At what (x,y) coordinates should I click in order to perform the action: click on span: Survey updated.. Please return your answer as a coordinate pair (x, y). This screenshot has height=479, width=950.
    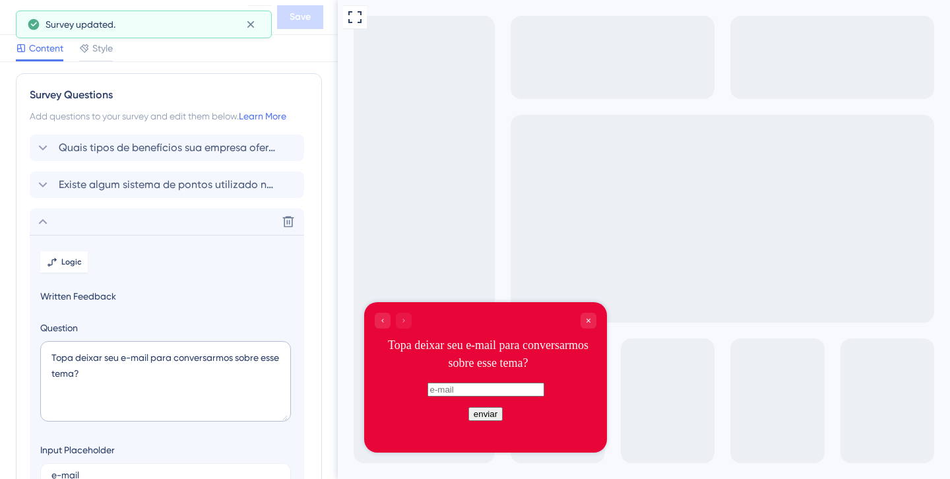
    Looking at the image, I should click on (80, 24).